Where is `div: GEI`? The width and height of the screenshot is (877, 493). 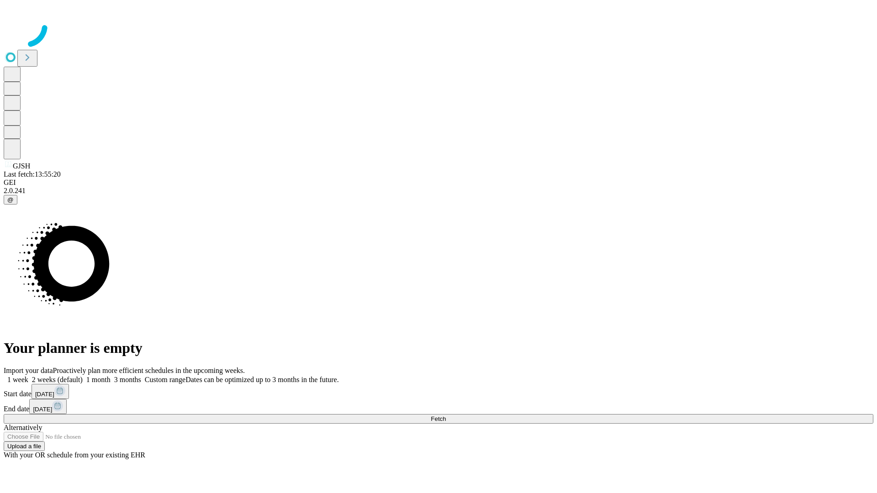 div: GEI is located at coordinates (438, 183).